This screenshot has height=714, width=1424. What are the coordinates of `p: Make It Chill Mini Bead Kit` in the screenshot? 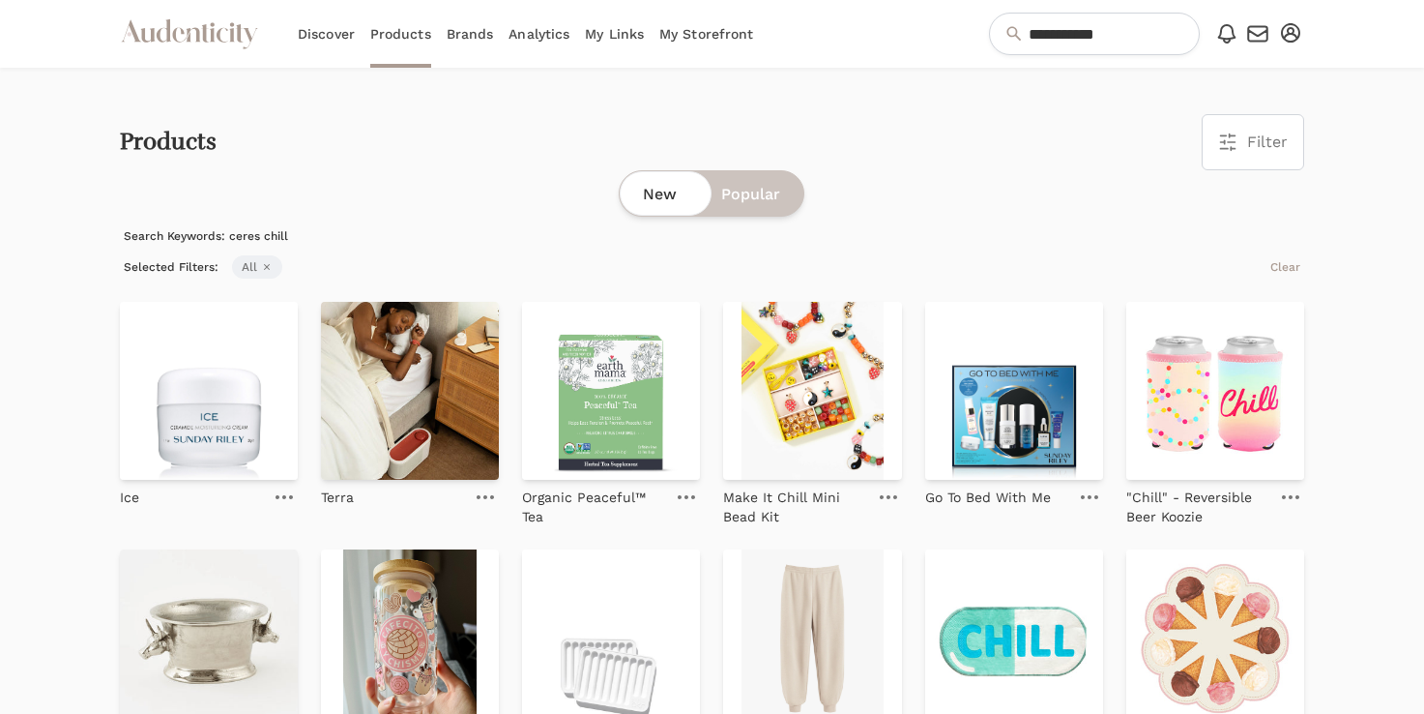 It's located at (795, 507).